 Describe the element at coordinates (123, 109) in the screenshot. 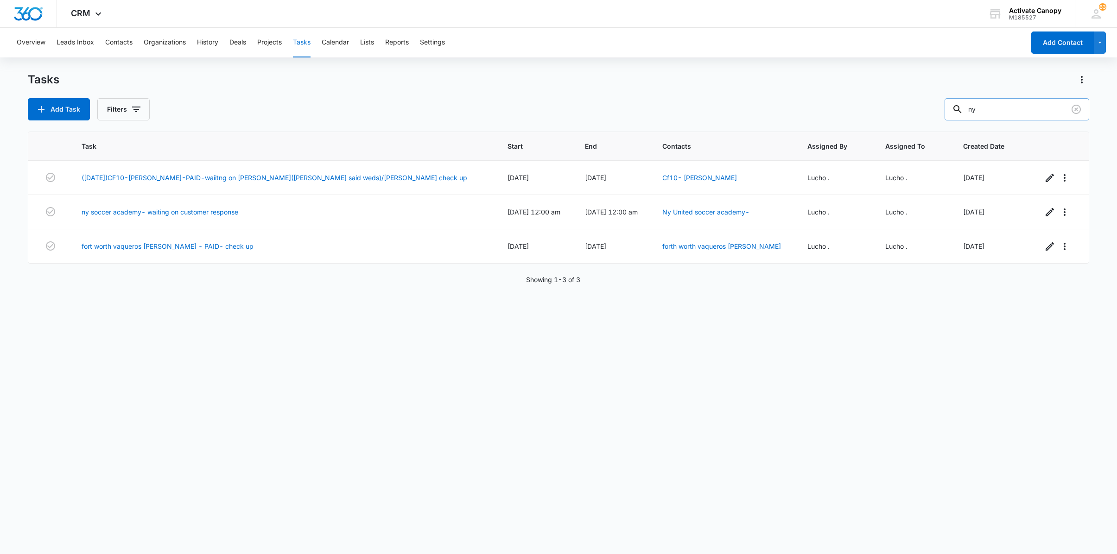

I see `button: Filters` at that location.